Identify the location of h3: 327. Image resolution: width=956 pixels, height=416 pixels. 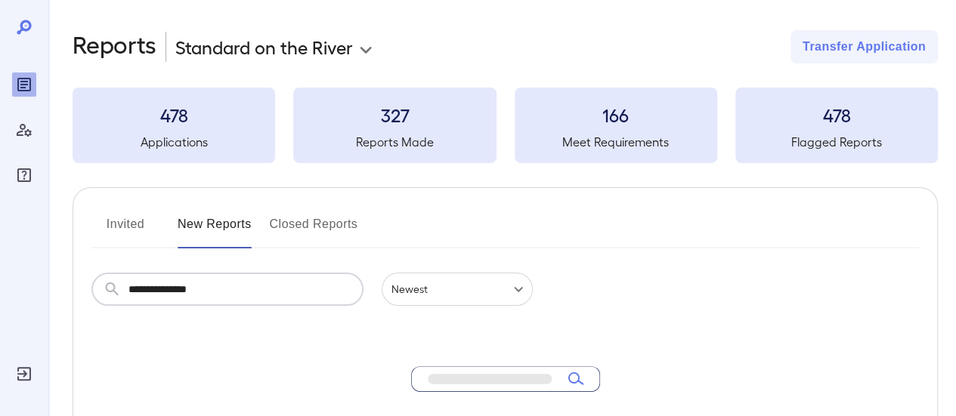
(394, 115).